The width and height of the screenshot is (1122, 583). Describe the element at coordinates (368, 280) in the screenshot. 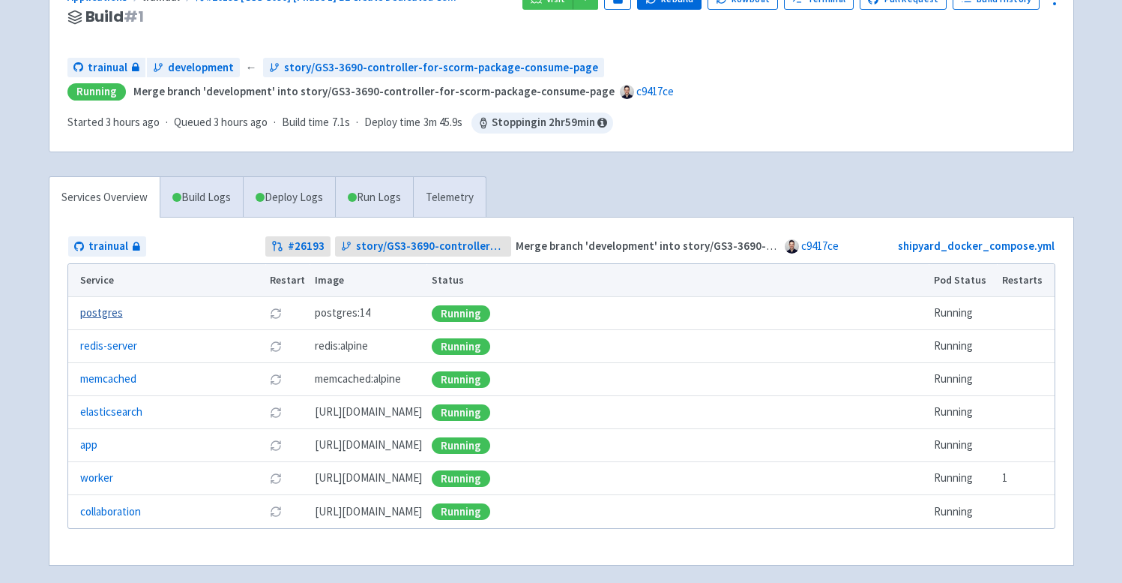

I see `th: Image` at that location.